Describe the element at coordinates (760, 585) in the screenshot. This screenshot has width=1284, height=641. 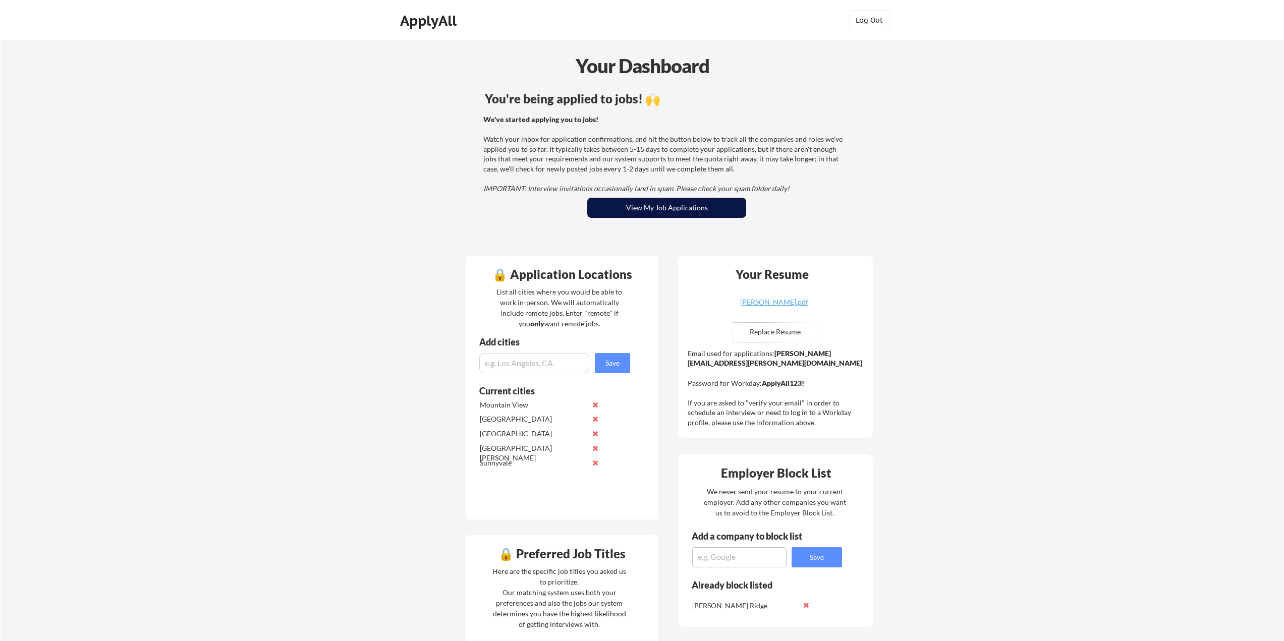
I see `div: Already block listed` at that location.